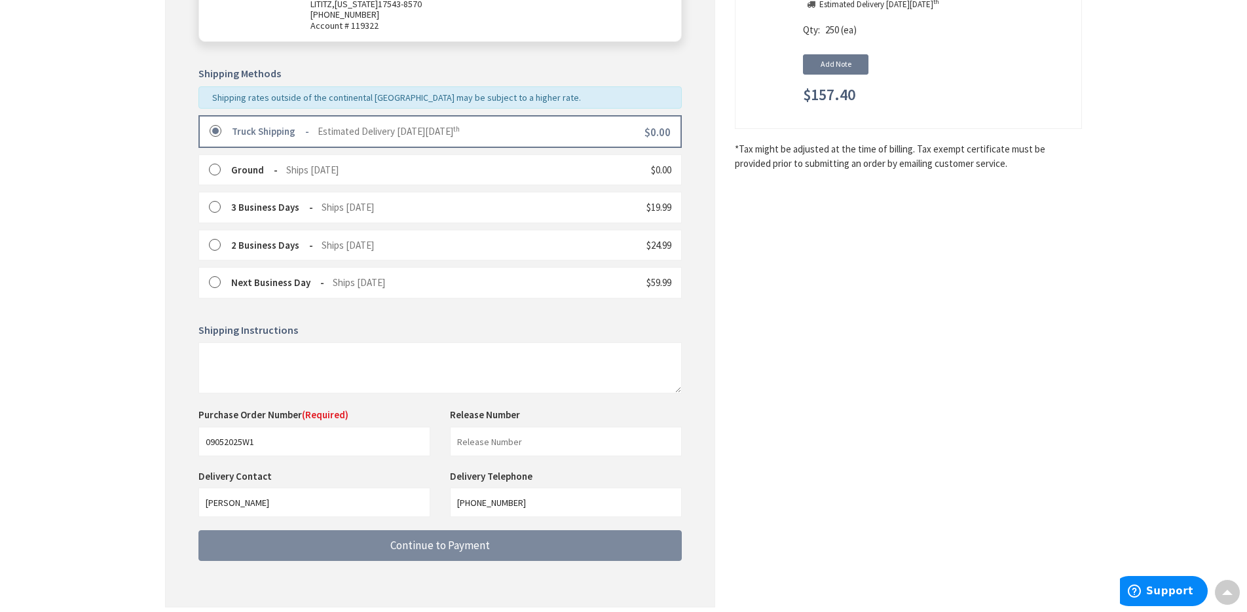 This screenshot has width=1247, height=612. What do you see at coordinates (254, 170) in the screenshot?
I see `strong: Ground` at bounding box center [254, 170].